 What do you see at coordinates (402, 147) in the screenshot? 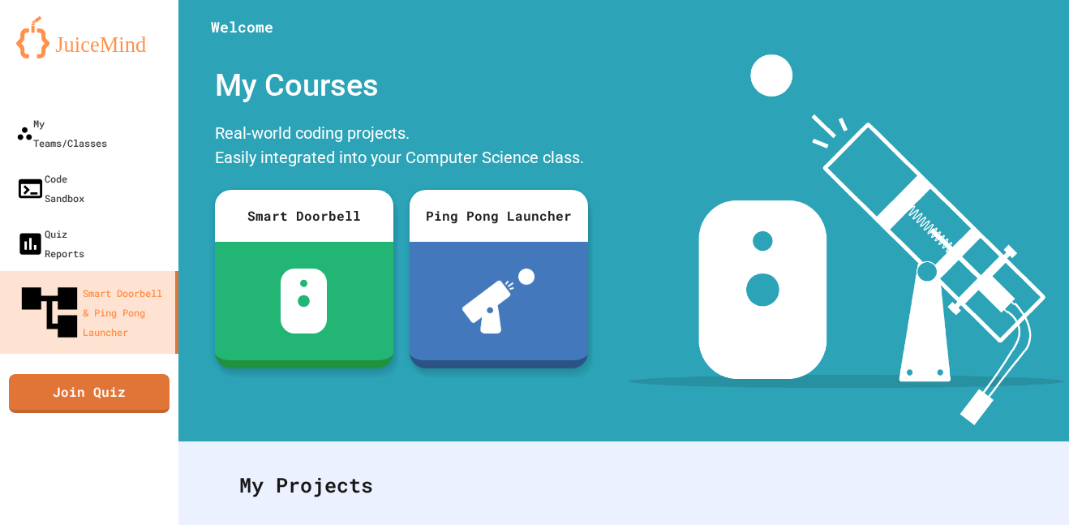
I see `div: Real-world coding projects. Easily integrated into your Computer Science class.` at bounding box center [402, 147].